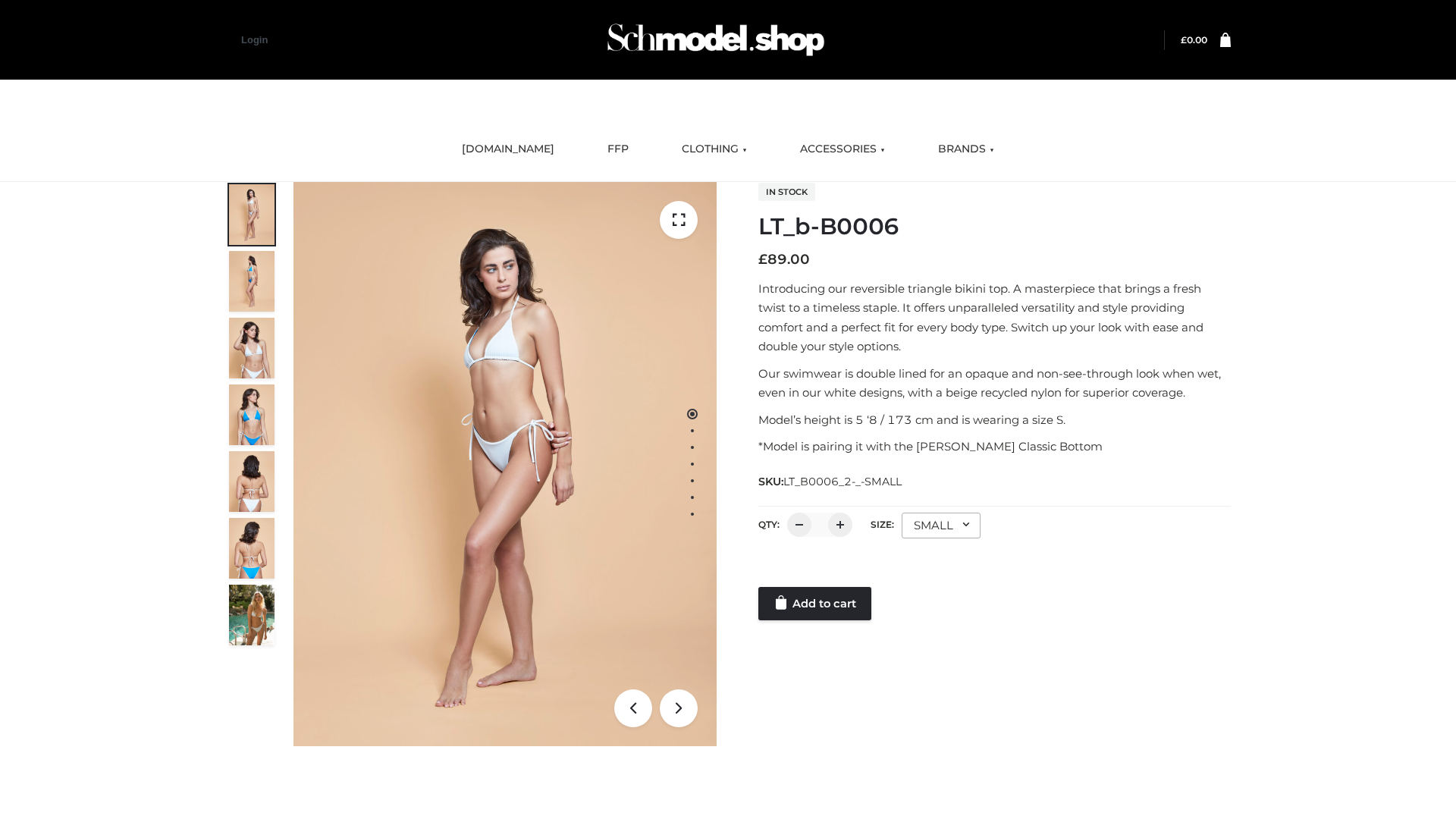 The height and width of the screenshot is (819, 1456). Describe the element at coordinates (843, 150) in the screenshot. I see `a: ACCESSORIES` at that location.